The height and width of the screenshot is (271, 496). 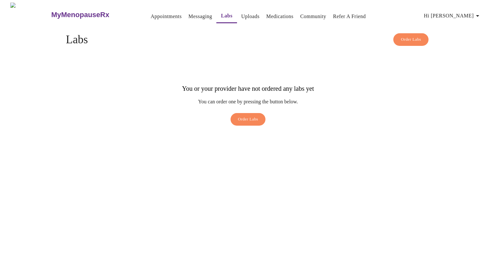 What do you see at coordinates (166, 16) in the screenshot?
I see `button: Appointments` at bounding box center [166, 16].